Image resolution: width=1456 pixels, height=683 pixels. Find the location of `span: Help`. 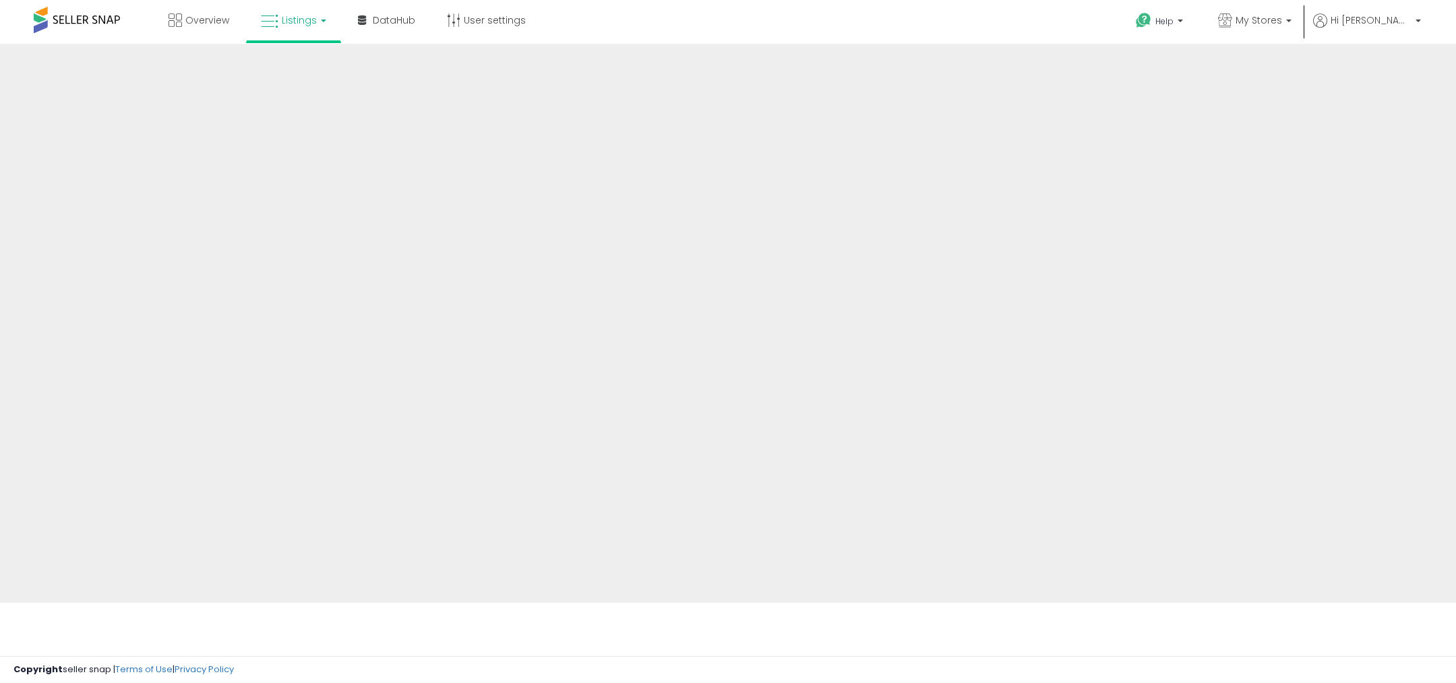

span: Help is located at coordinates (1164, 21).